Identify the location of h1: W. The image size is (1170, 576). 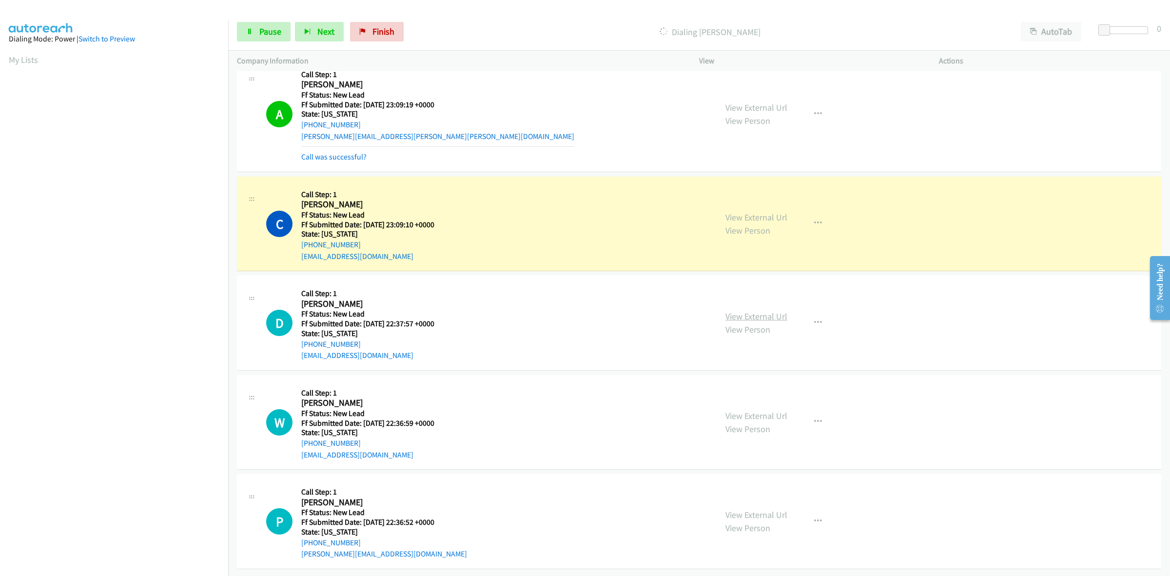
(279, 422).